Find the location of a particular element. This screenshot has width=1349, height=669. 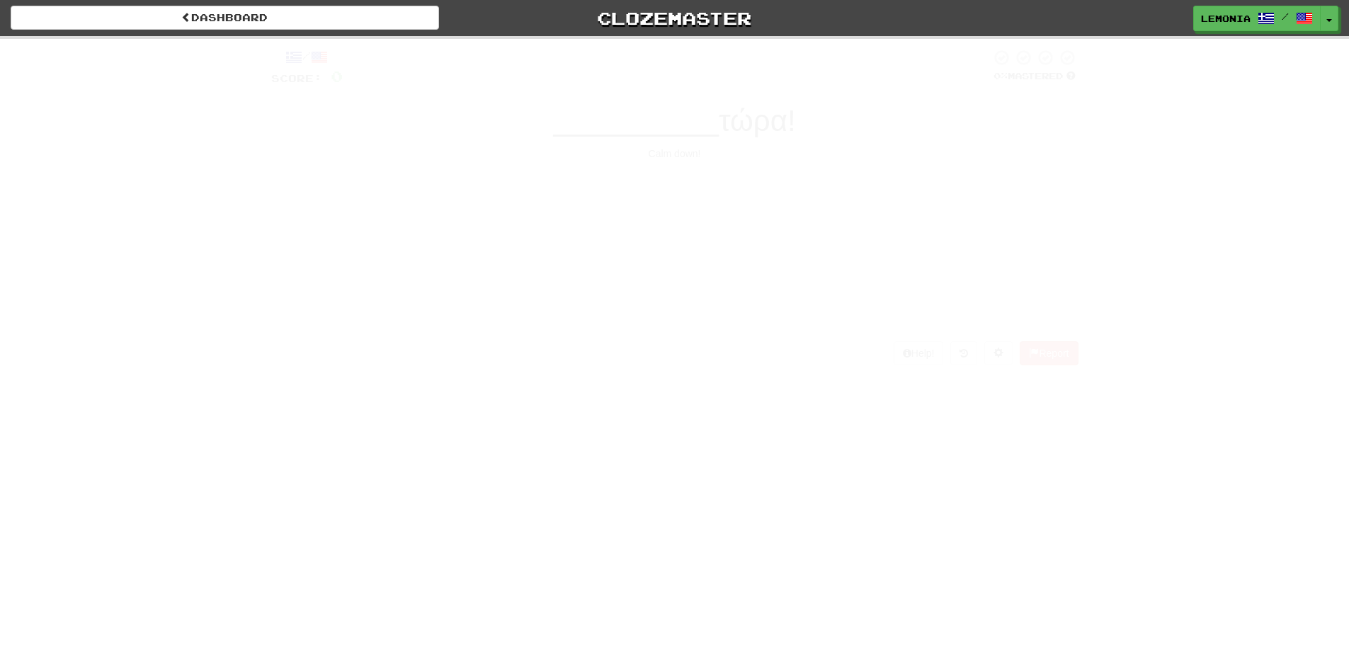

a: Dashboard is located at coordinates (224, 18).